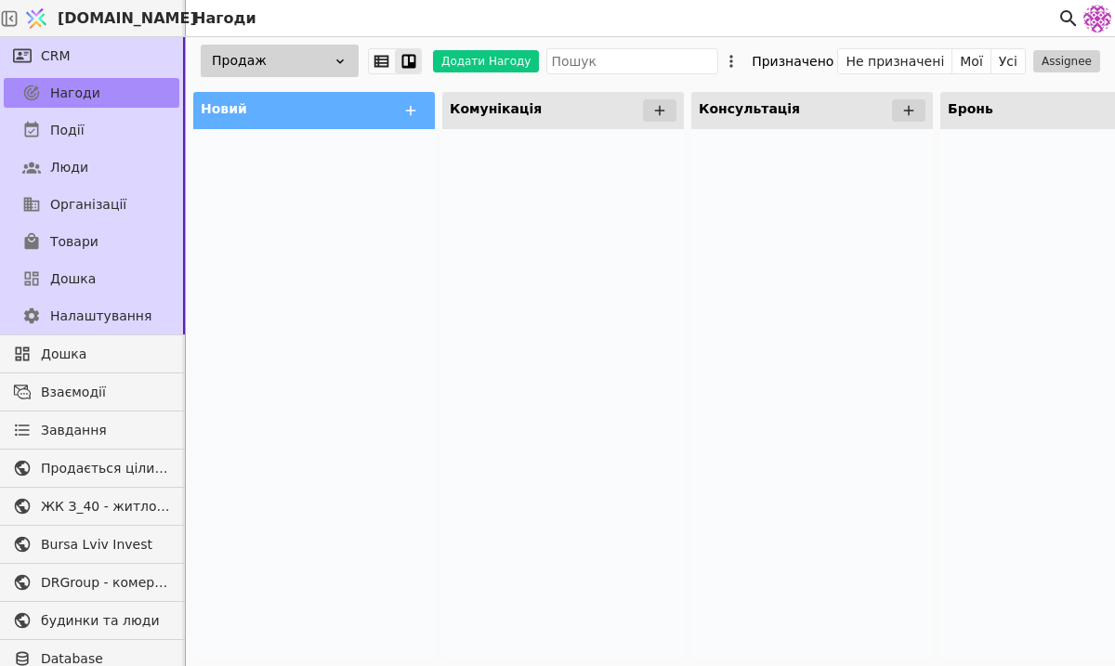  What do you see at coordinates (486, 61) in the screenshot?
I see `button: Додати Нагоду` at bounding box center [486, 61].